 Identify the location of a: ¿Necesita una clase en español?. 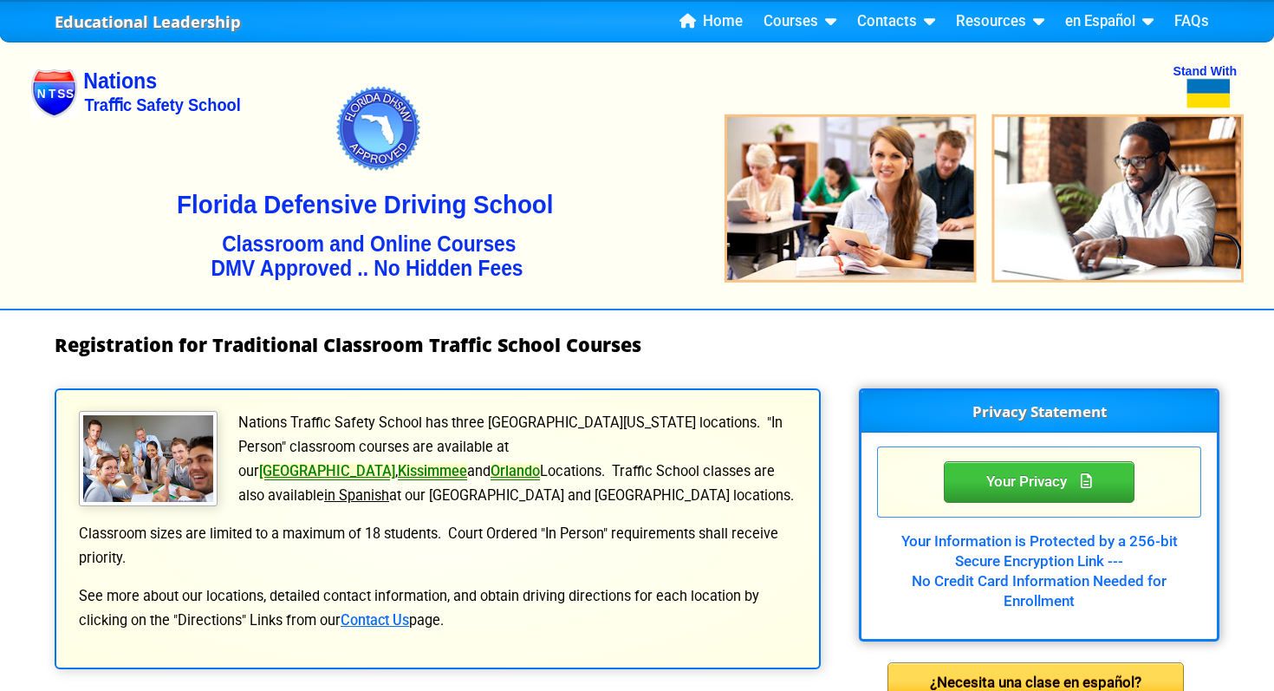
(1035, 681).